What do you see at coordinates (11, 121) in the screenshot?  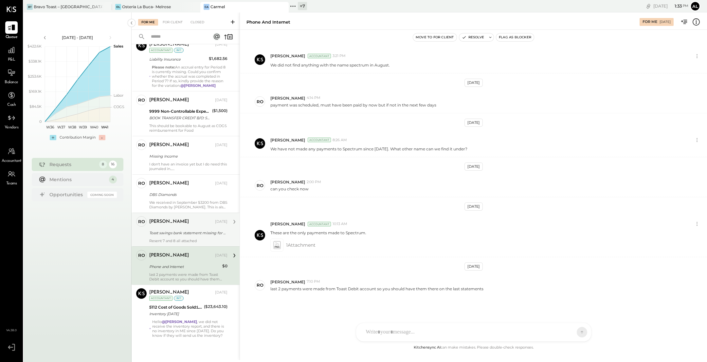 I see `a: Vendors` at bounding box center [11, 121].